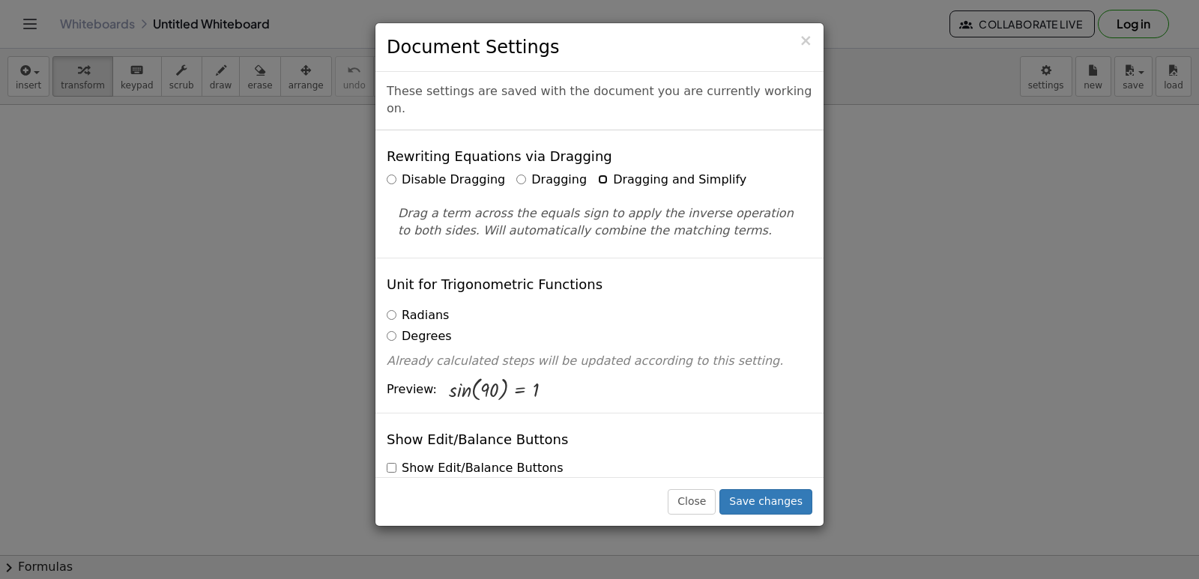 The image size is (1199, 579). Describe the element at coordinates (602, 179) in the screenshot. I see `input: Dragging and Simplify` at that location.